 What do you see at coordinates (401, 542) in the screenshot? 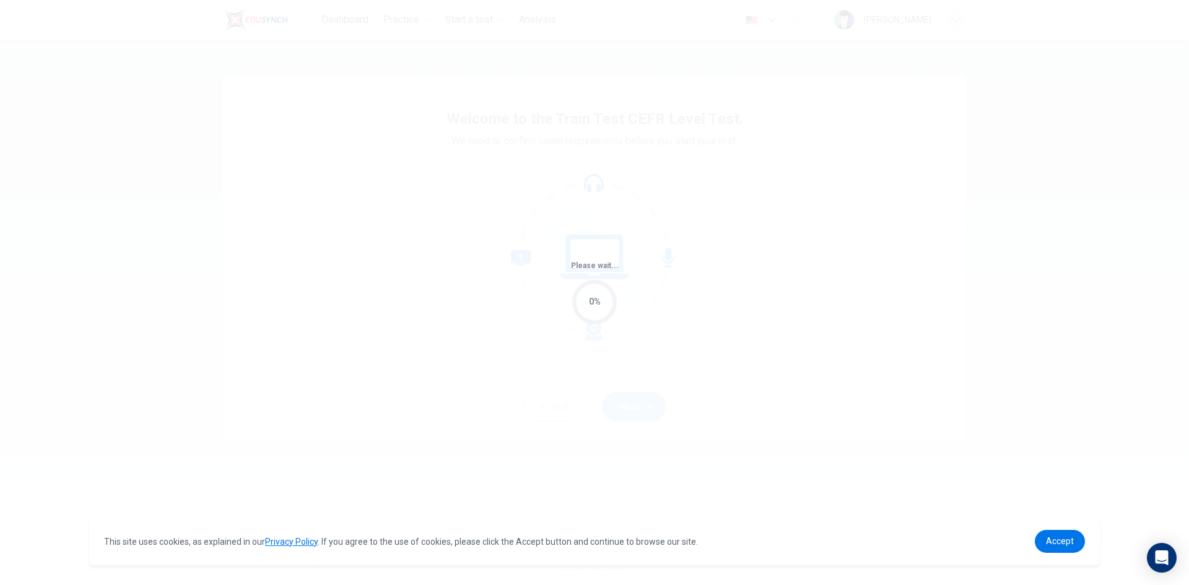
I see `span: This site uses cookies, as explained in our . If you agree to the use of cookies, please click th...` at bounding box center [401, 542].